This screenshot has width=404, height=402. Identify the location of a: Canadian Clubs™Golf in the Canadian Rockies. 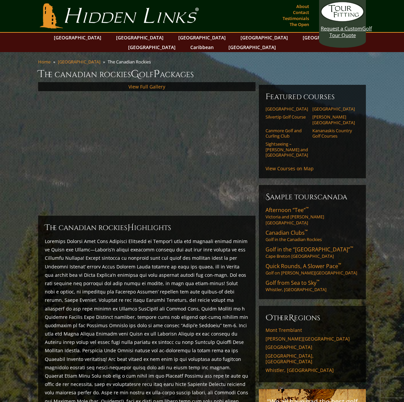
(312, 236).